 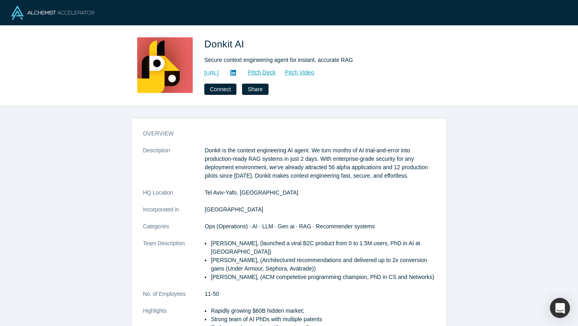 What do you see at coordinates (320, 163) in the screenshot?
I see `p: Donkit is the context engineering AI agent. We turn months of AI trial-and-error into production-...` at bounding box center [320, 163].